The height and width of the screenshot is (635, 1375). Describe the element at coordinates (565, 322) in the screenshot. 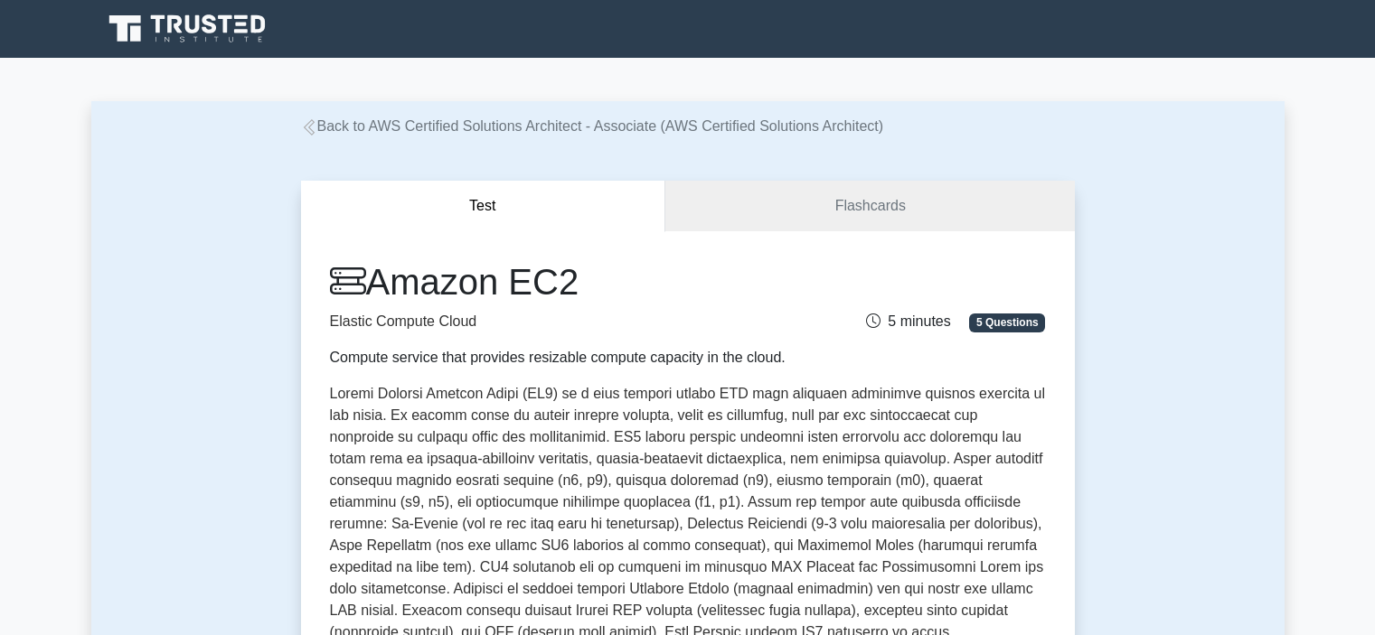

I see `p: Elastic Compute Cloud` at that location.